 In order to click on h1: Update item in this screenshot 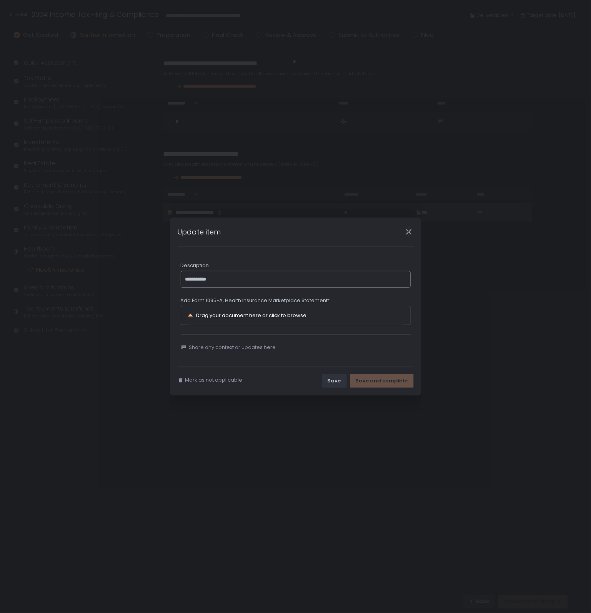, I will do `click(199, 232)`.